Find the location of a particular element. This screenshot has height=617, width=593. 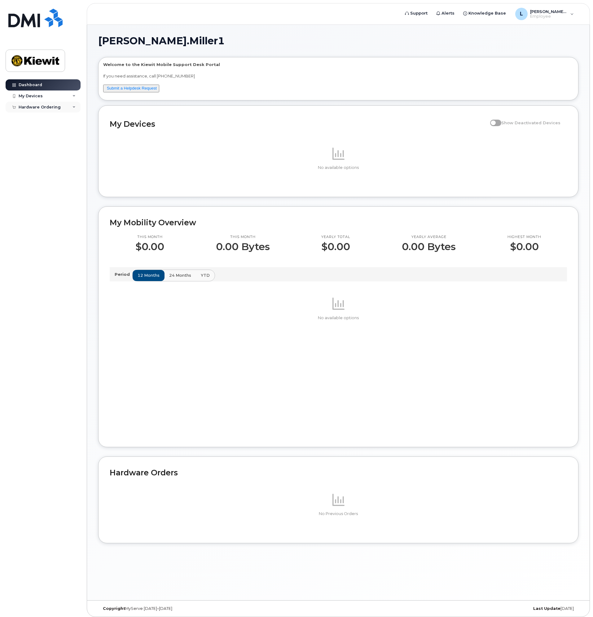

p: Highest month is located at coordinates (525, 237).